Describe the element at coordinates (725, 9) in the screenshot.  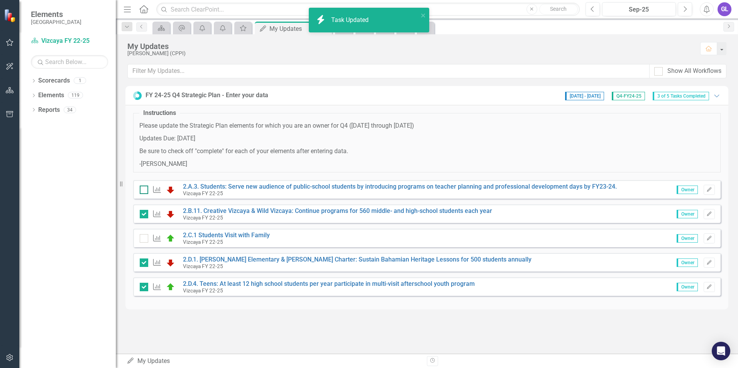
I see `button: GL` at that location.